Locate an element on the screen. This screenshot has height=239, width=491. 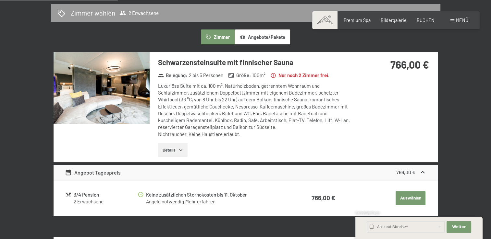
span: Weiter is located at coordinates (459, 227).